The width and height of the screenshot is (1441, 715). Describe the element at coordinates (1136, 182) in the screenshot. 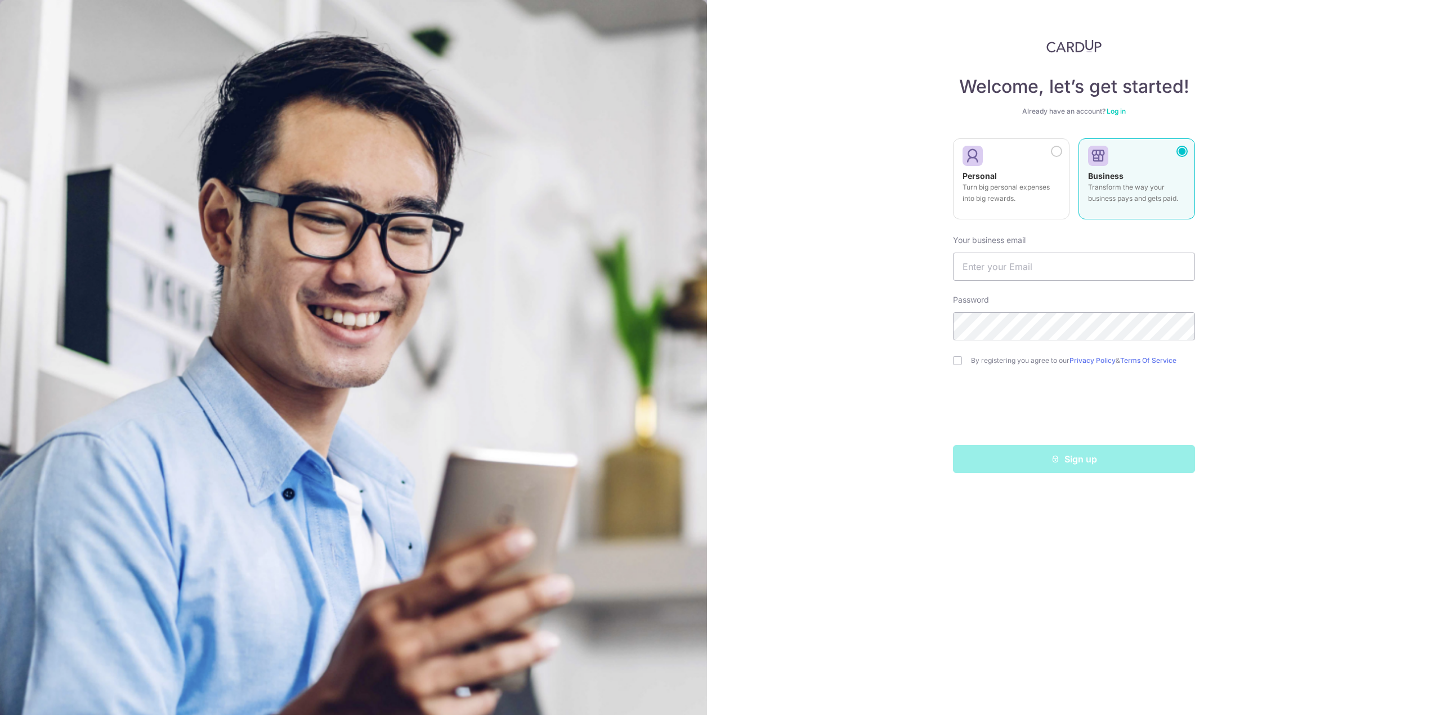

I see `a: Business Transform the way your business pays and gets paid.` at that location.